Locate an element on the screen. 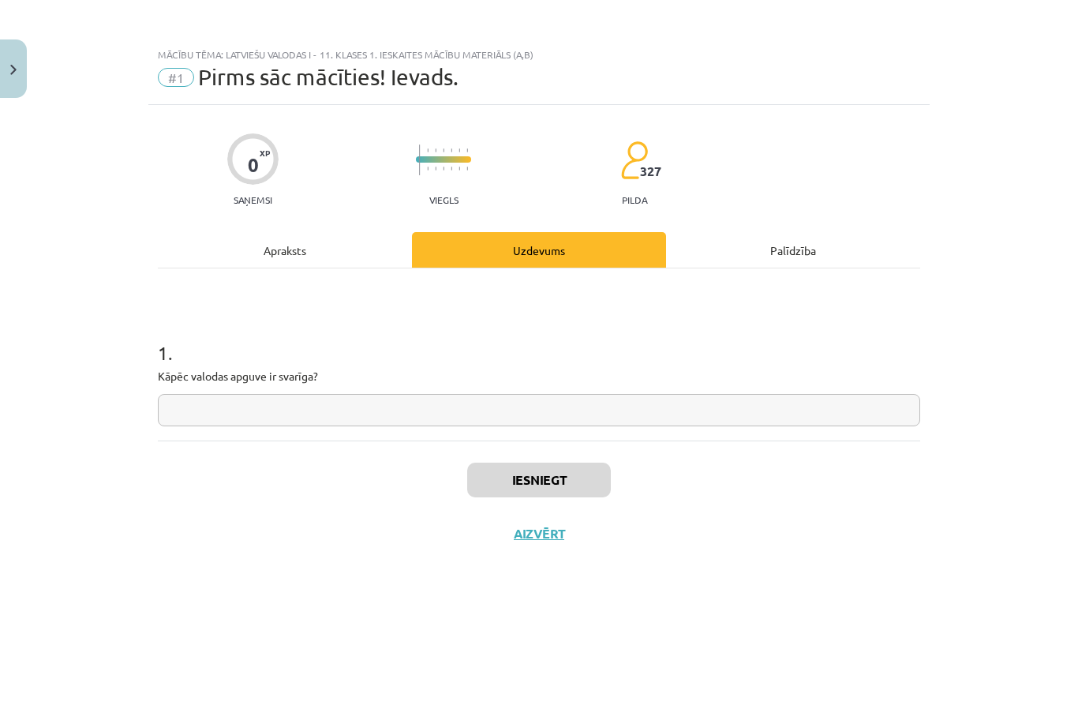  img: icon-close-lesson-0947bae3869378f0d4975bcd49f059093ad1ed9edebbc8119c70593378902aed.svg is located at coordinates (13, 69).